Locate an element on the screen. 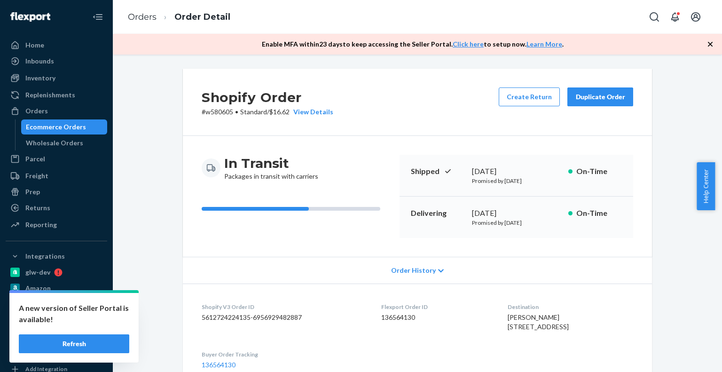 This screenshot has height=372, width=722. p: A new version of Seller Portal is available! is located at coordinates (74, 314).